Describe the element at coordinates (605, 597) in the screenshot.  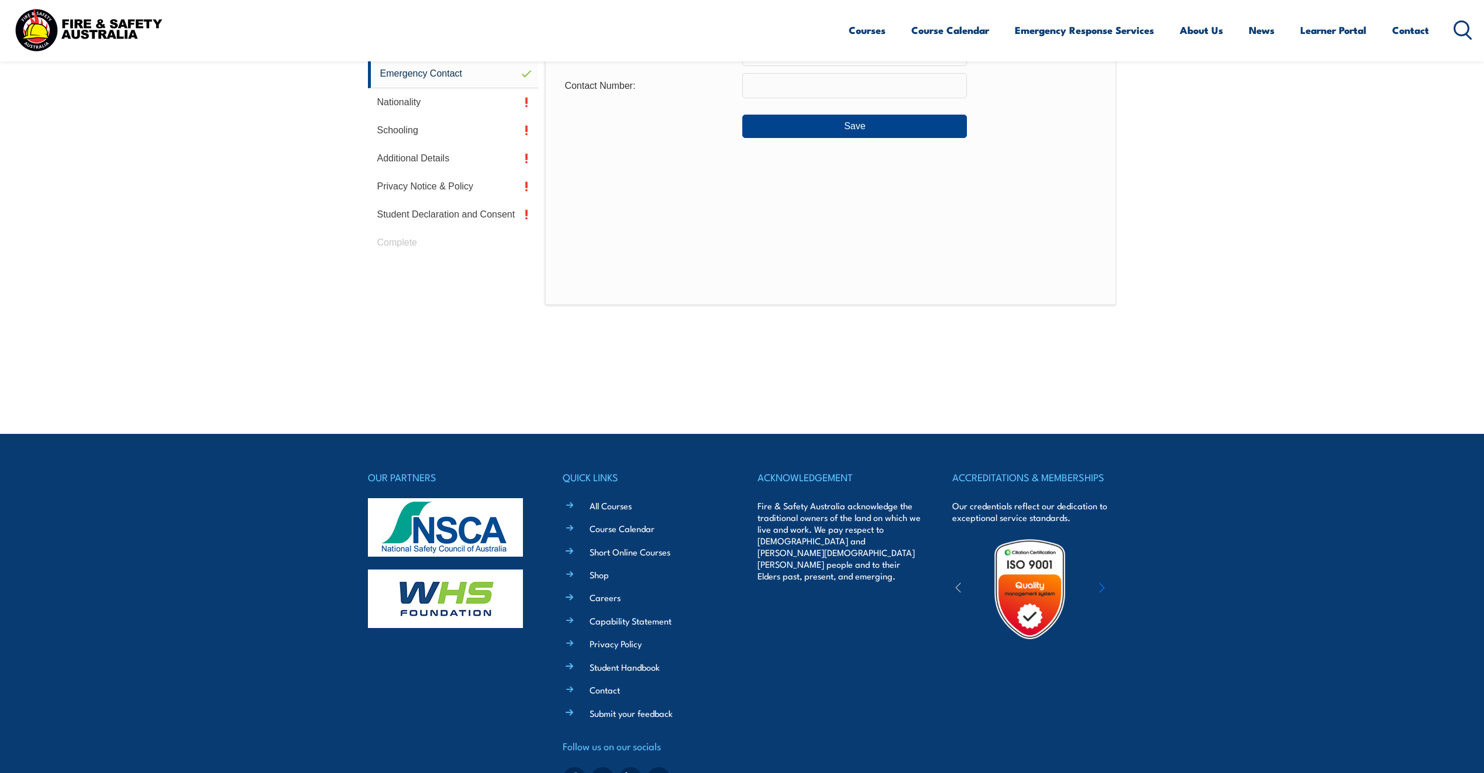
I see `a: Careers` at that location.